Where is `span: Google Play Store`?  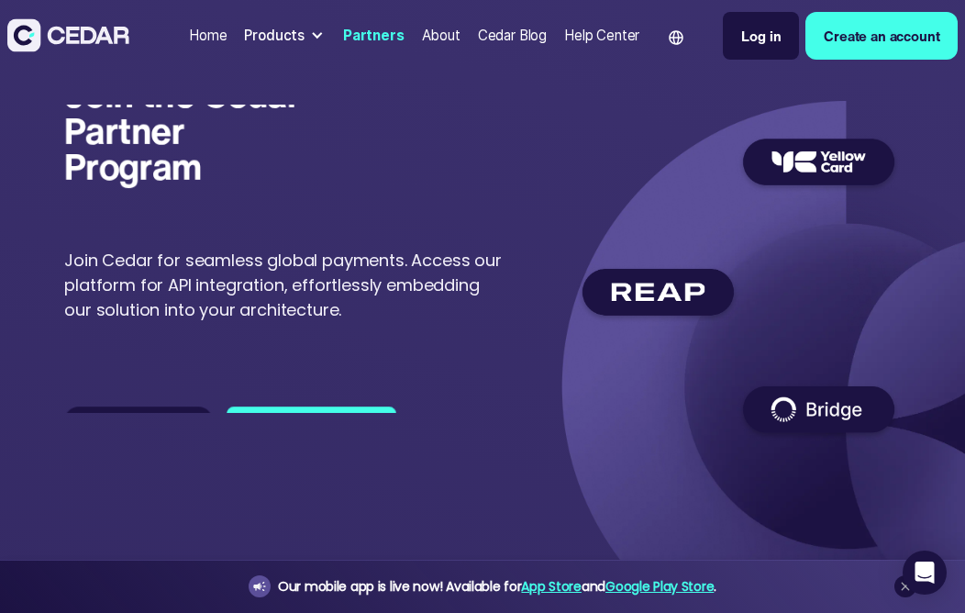
span: Google Play Store is located at coordinates (659, 586).